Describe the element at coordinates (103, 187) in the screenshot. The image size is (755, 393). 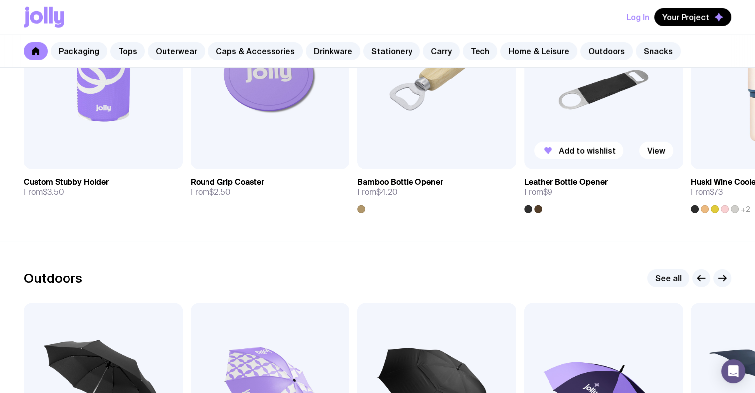
I see `a: Custom Stubby HolderFrom$3.50` at that location.